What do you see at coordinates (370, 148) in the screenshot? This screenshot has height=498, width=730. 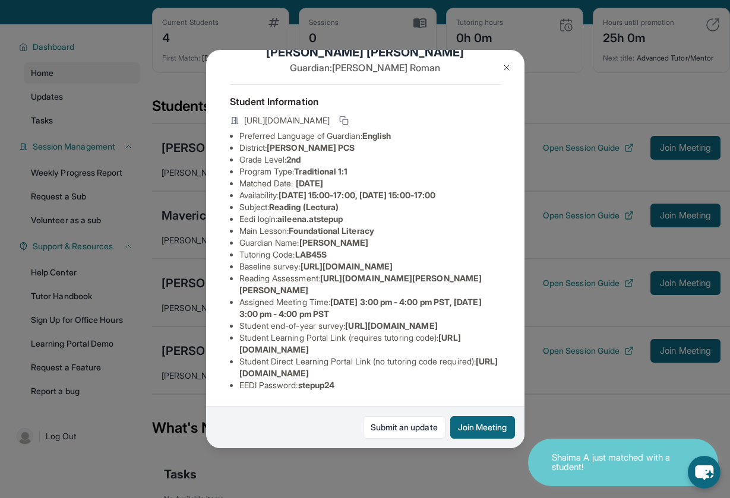 I see `li: District:` at bounding box center [370, 148].